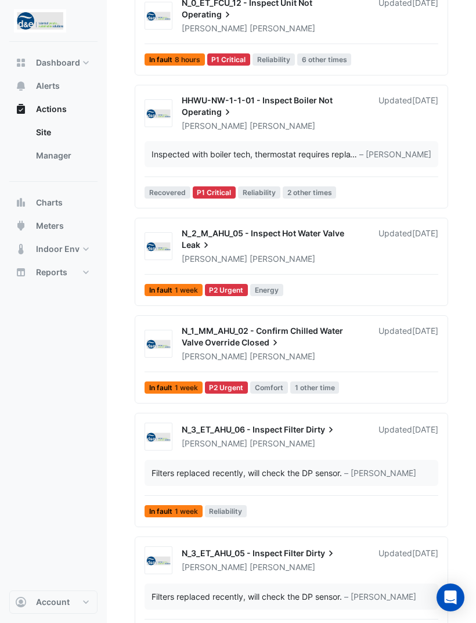  Describe the element at coordinates (263, 233) in the screenshot. I see `span: N_2_M_AHU_05 - Inspect Hot Water Valve` at that location.